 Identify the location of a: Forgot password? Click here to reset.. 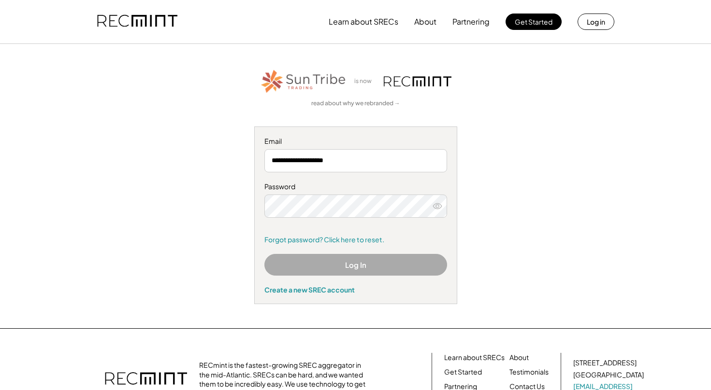
(356, 240).